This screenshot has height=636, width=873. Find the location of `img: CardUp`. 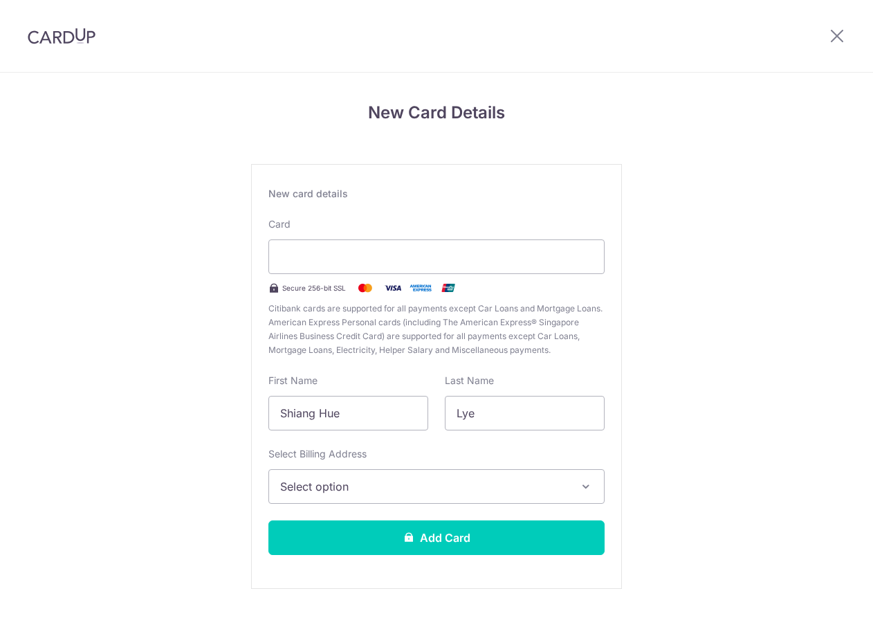

img: CardUp is located at coordinates (62, 36).